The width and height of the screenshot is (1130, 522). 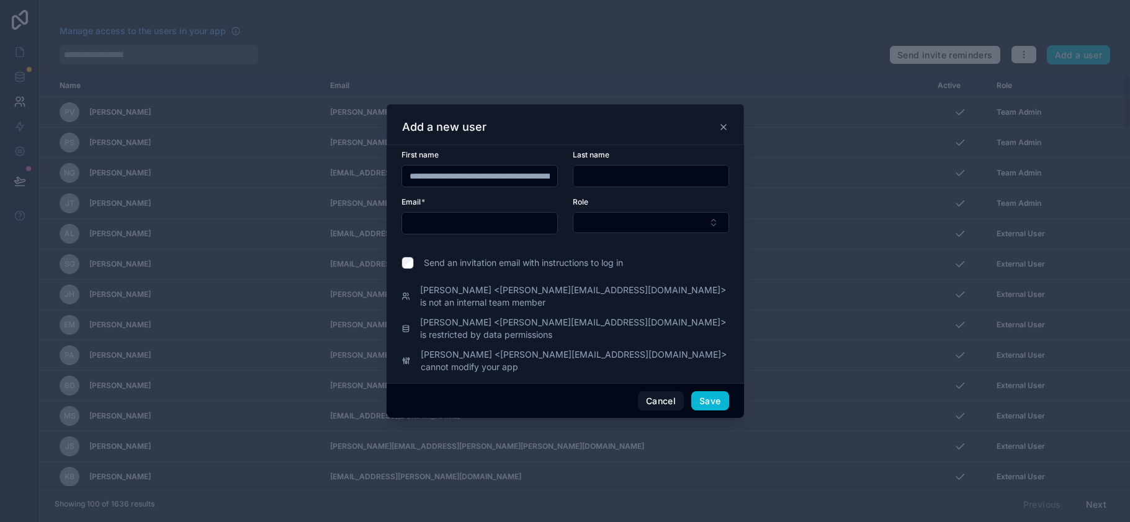 What do you see at coordinates (523, 263) in the screenshot?
I see `span: Send an invitation email with instructions to log in` at bounding box center [523, 263].